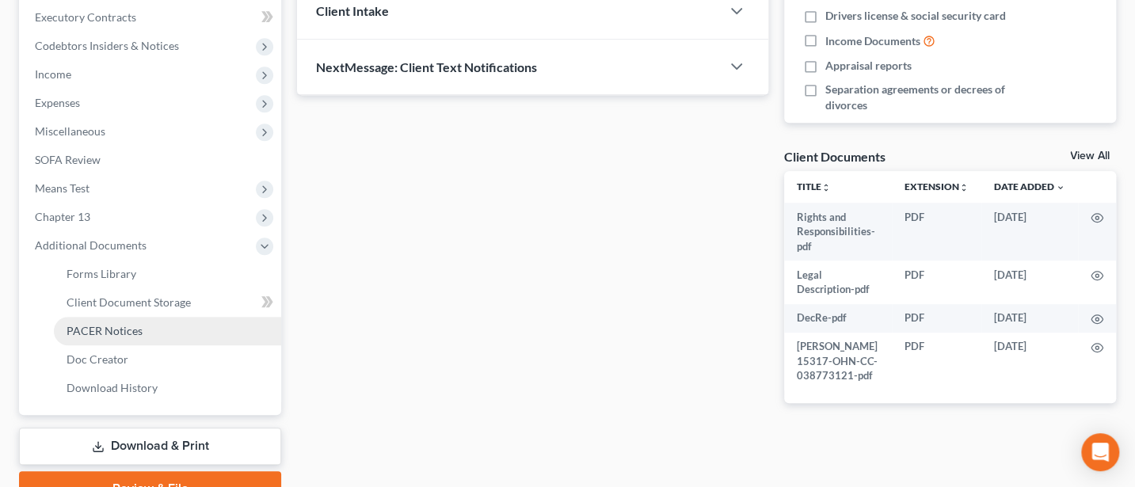 Image resolution: width=1135 pixels, height=487 pixels. What do you see at coordinates (167, 303) in the screenshot?
I see `a: Client Document Storage` at bounding box center [167, 303].